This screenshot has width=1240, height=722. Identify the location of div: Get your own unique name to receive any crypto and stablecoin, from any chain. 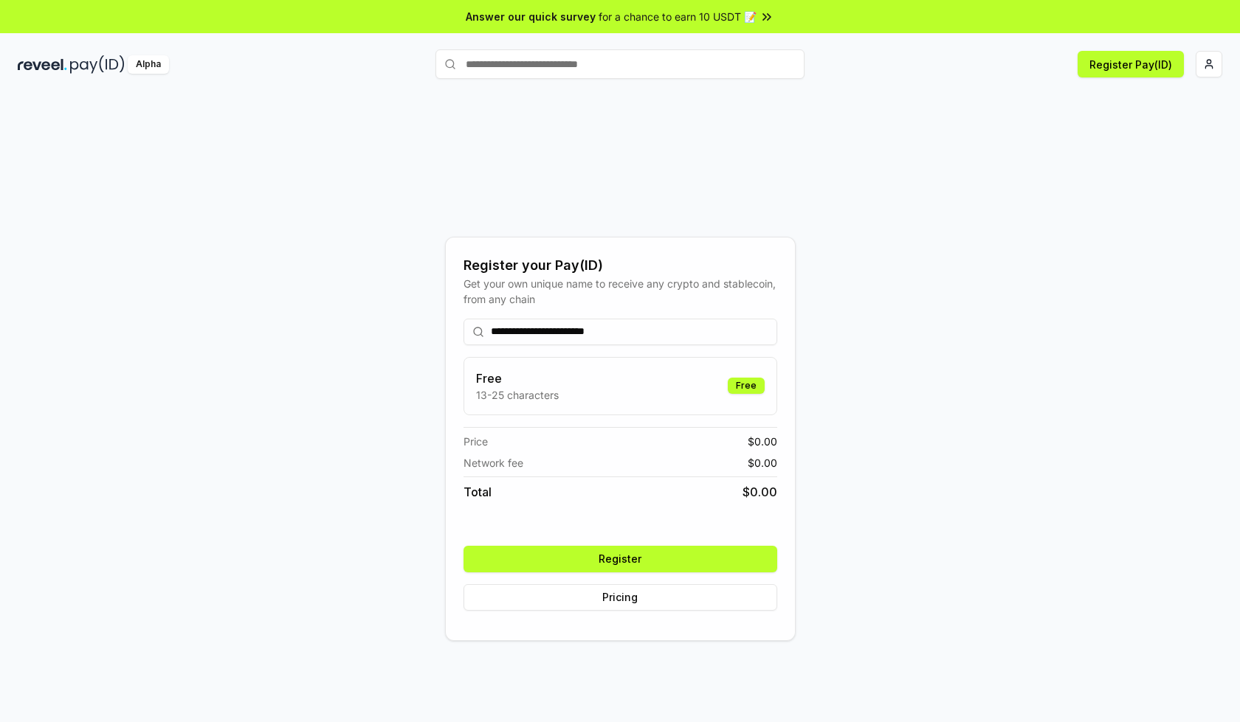
(620, 291).